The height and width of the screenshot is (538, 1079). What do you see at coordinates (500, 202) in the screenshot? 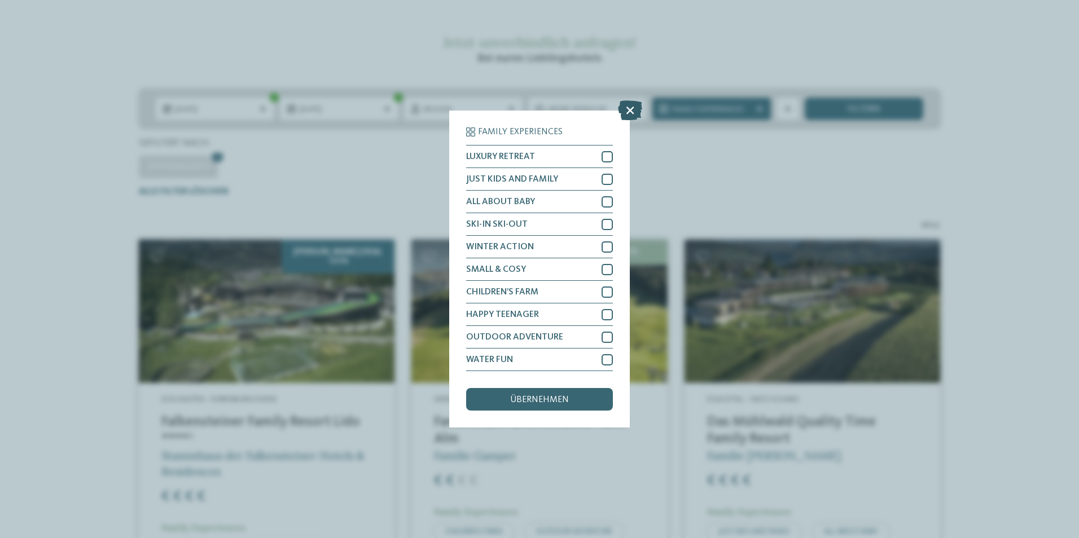
I see `span: ALL ABOUT BABY` at bounding box center [500, 202].